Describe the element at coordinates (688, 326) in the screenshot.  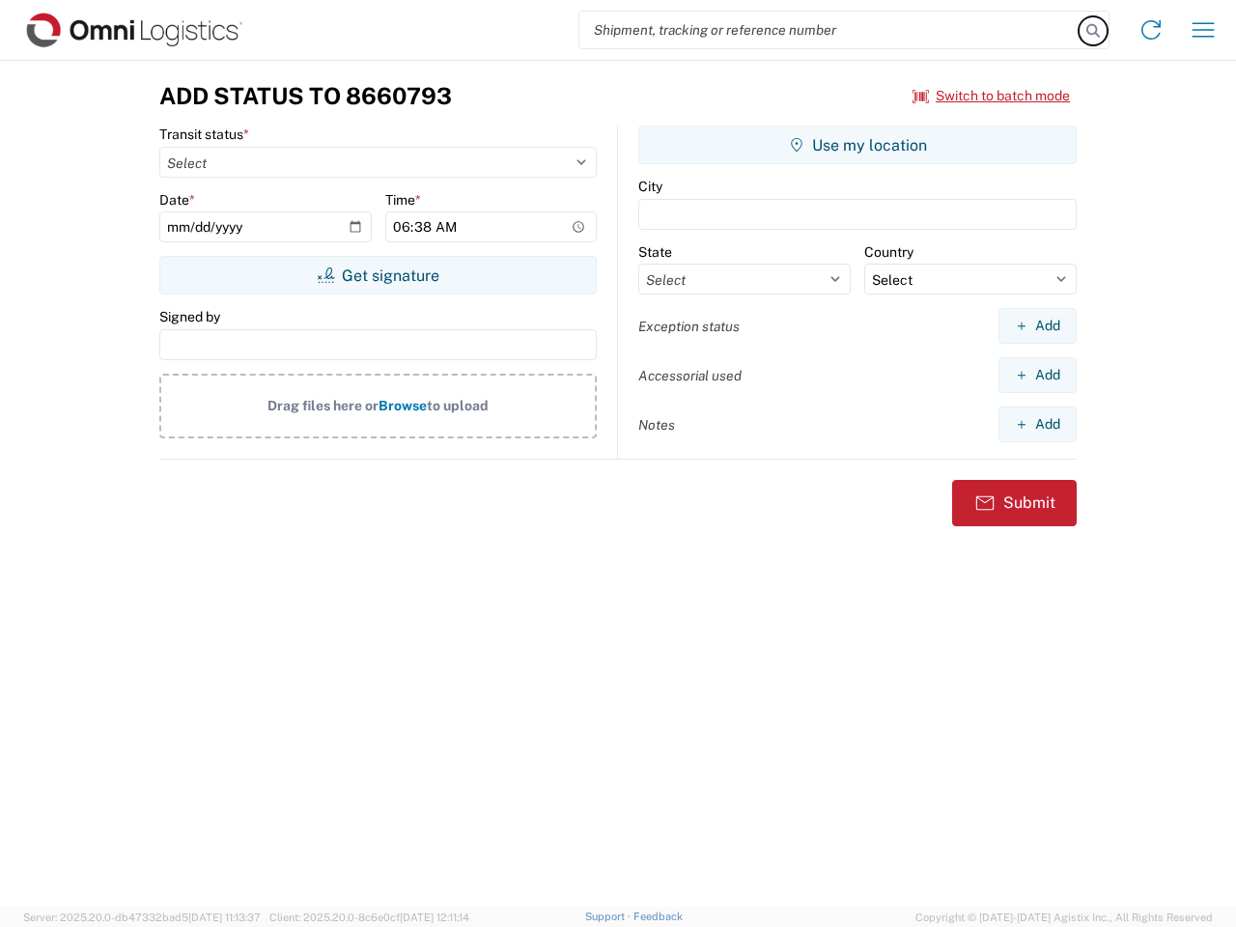
I see `label: Exception status` at that location.